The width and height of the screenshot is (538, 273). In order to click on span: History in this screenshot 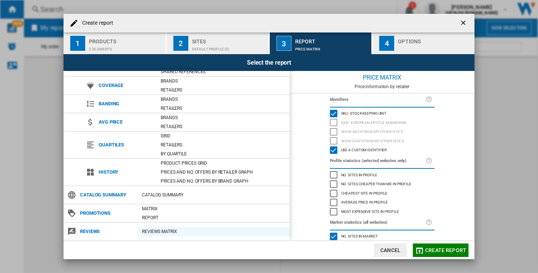, I will do `click(126, 172)`.